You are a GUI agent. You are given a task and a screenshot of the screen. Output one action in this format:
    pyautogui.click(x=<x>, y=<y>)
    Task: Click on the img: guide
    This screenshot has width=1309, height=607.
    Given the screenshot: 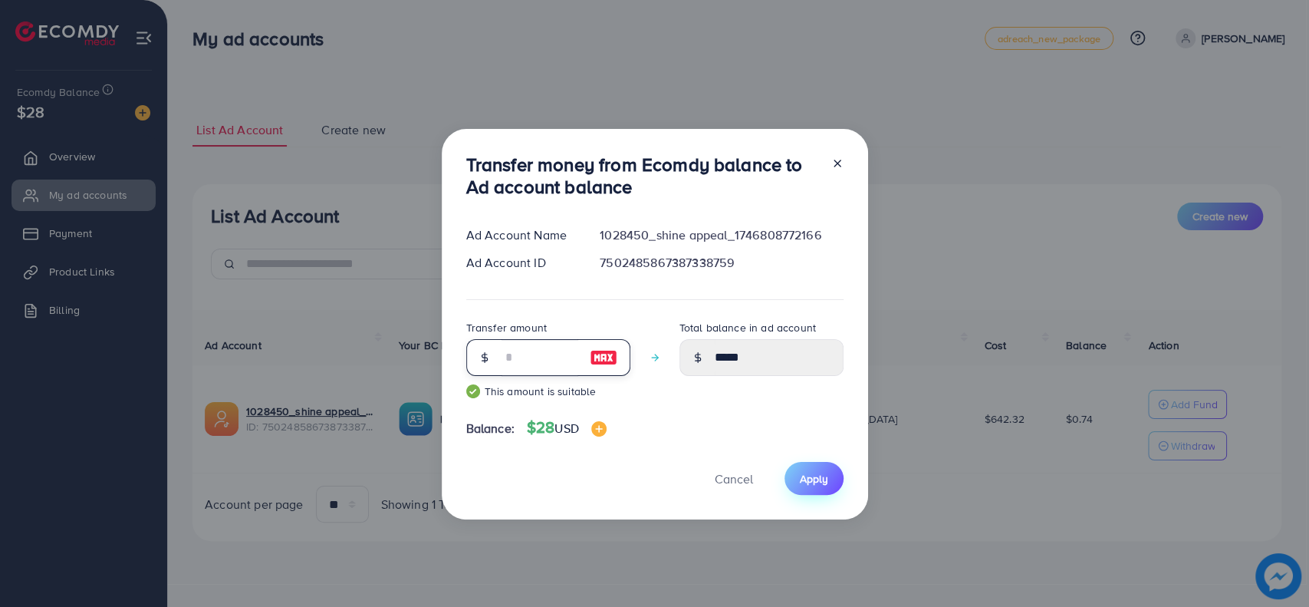 What is the action you would take?
    pyautogui.click(x=473, y=391)
    